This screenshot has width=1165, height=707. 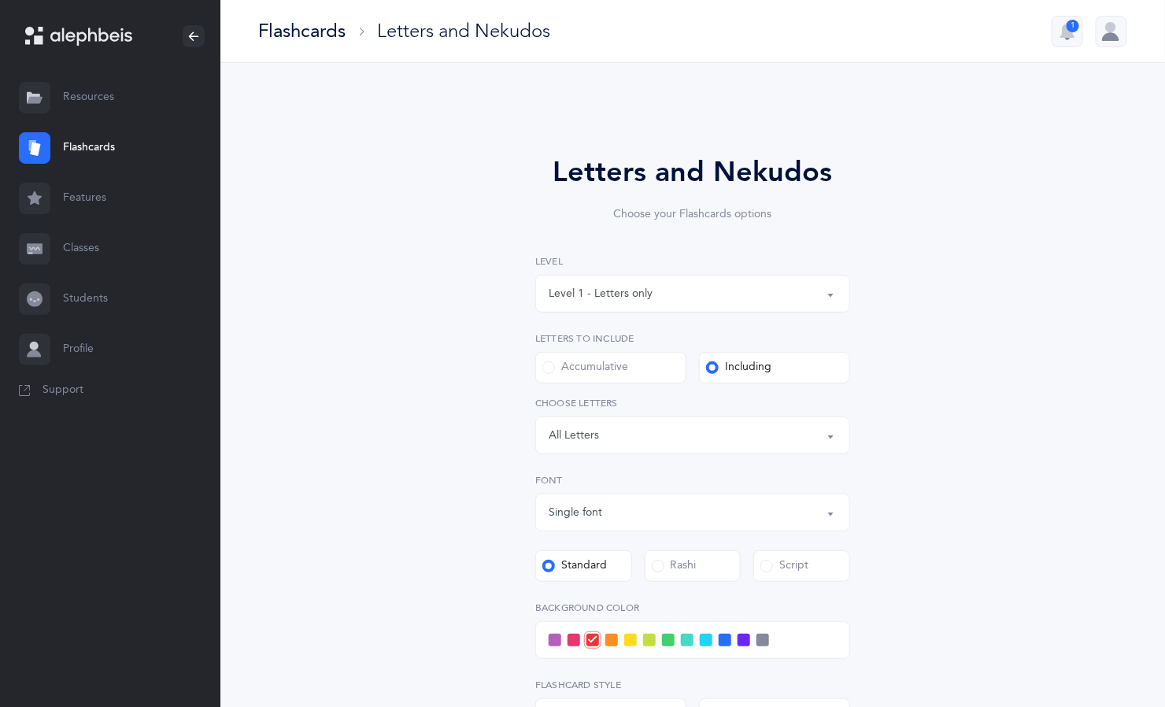 What do you see at coordinates (738, 368) in the screenshot?
I see `div: Including` at bounding box center [738, 368].